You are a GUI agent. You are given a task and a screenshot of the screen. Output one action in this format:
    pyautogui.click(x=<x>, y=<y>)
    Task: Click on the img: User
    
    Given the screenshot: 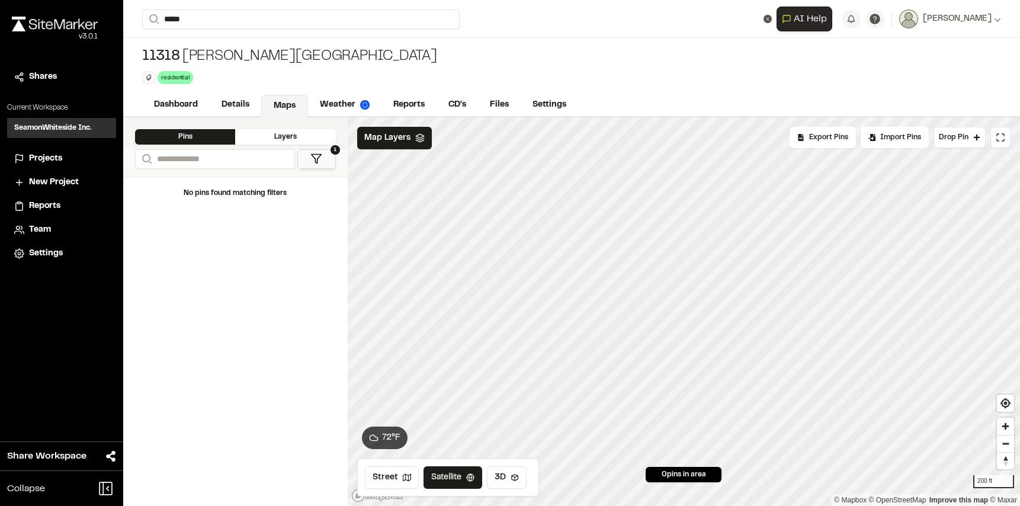 What is the action you would take?
    pyautogui.click(x=908, y=19)
    